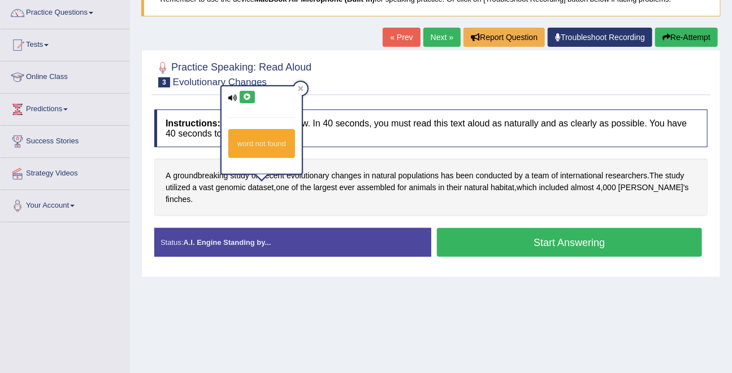  What do you see at coordinates (220, 82) in the screenshot?
I see `small: Evolutionary Changes` at bounding box center [220, 82].